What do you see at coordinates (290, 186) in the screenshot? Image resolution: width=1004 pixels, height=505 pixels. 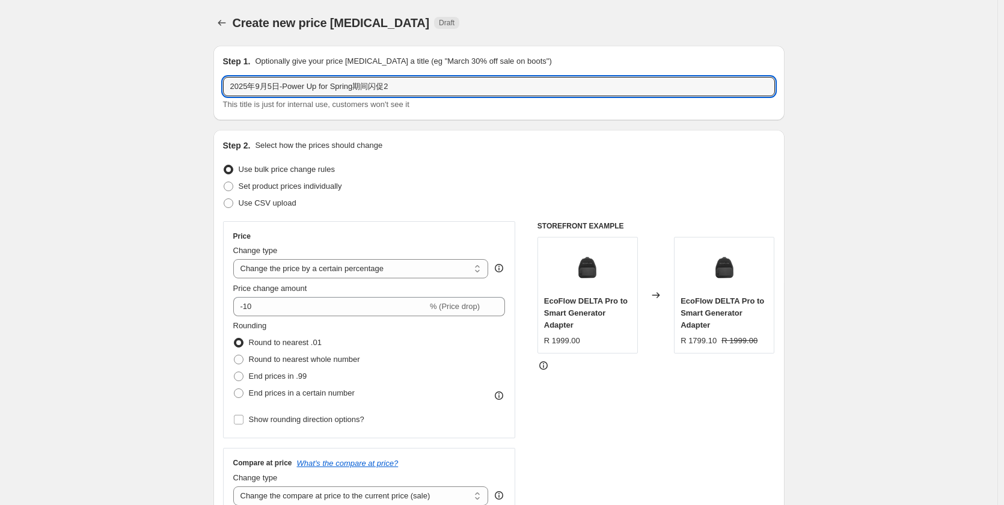 I see `span: Set product prices individually` at bounding box center [290, 186].